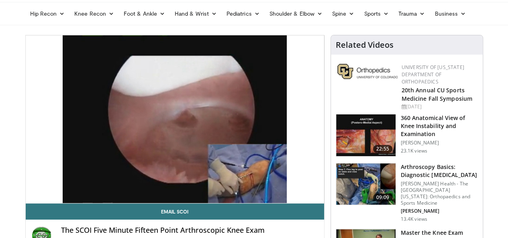 This screenshot has width=508, height=238. What do you see at coordinates (94, 14) in the screenshot?
I see `a: Knee Recon` at bounding box center [94, 14].